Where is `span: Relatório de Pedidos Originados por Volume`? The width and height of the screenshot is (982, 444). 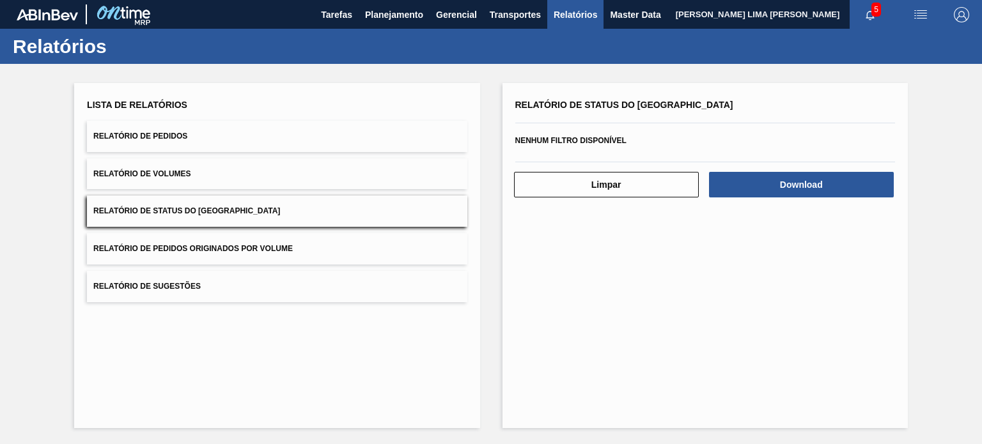
span: Relatório de Pedidos Originados por Volume is located at coordinates (193, 249).